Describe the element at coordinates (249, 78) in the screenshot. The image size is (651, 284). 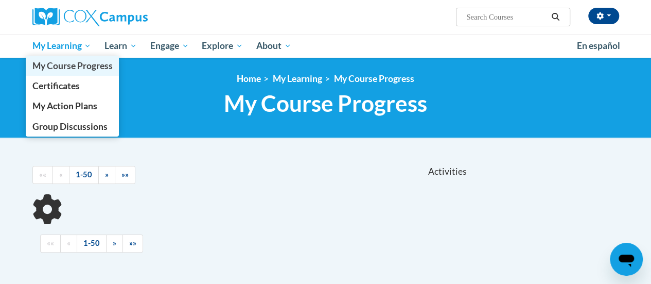
I see `a: Home` at that location.